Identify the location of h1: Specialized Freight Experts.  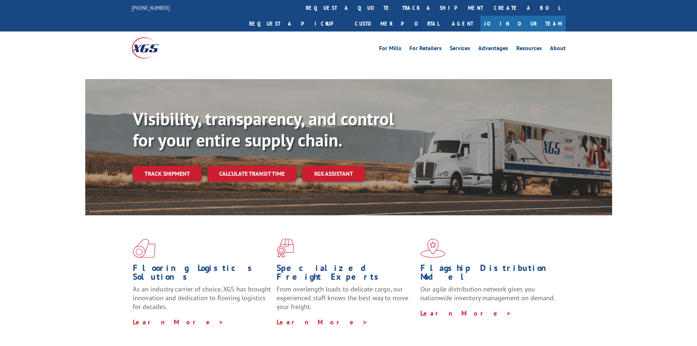
(346, 274).